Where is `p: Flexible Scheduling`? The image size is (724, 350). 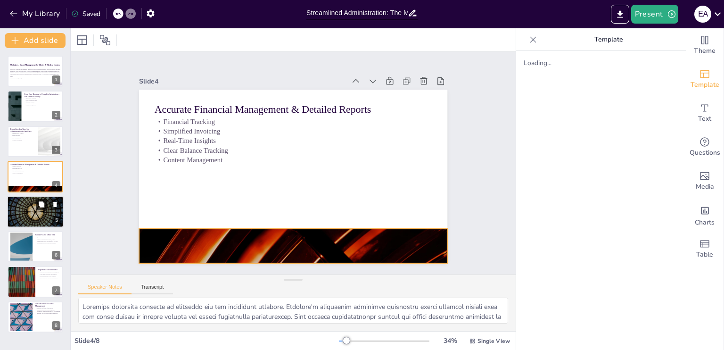 p: Flexible Scheduling is located at coordinates (23, 140).